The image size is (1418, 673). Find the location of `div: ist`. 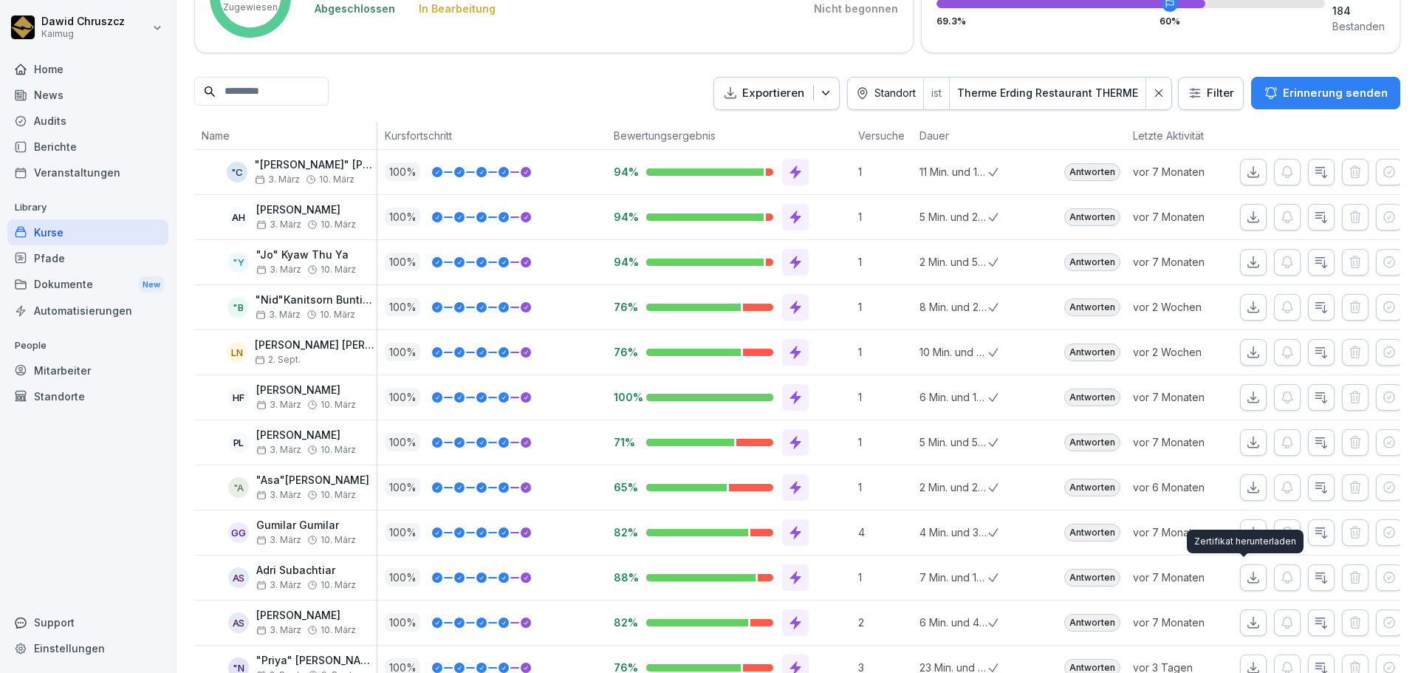

div: ist is located at coordinates (936, 93).